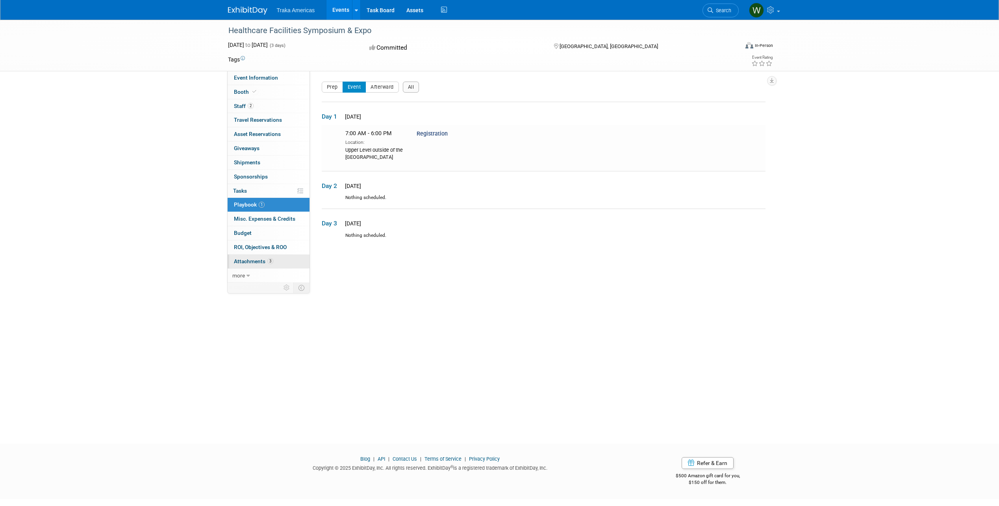 Image resolution: width=999 pixels, height=506 pixels. I want to click on a: more, so click(269, 275).